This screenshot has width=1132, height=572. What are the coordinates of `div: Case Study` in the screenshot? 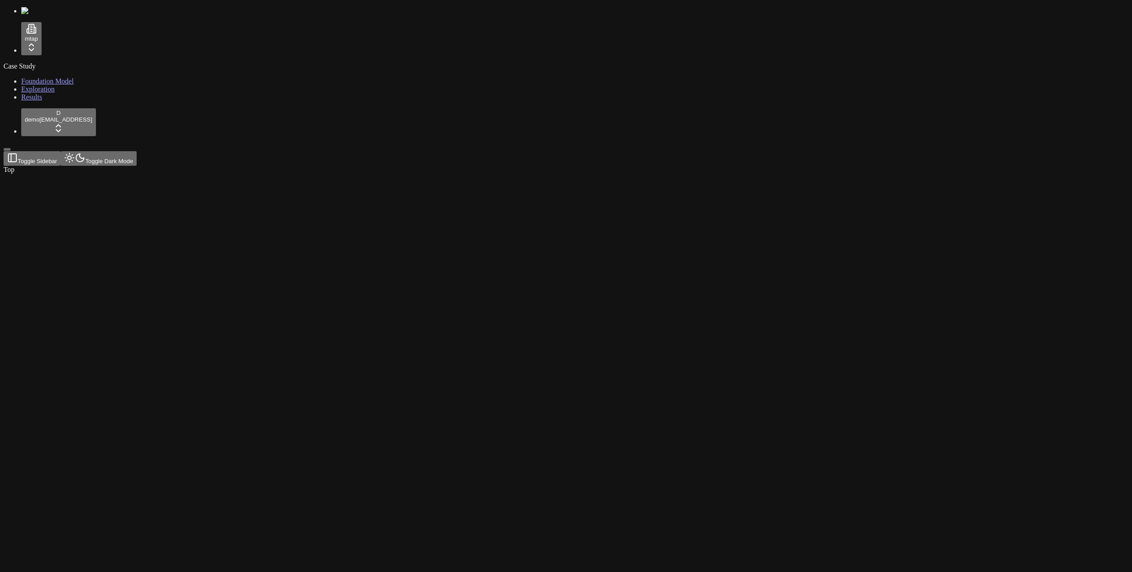 It's located at (566, 66).